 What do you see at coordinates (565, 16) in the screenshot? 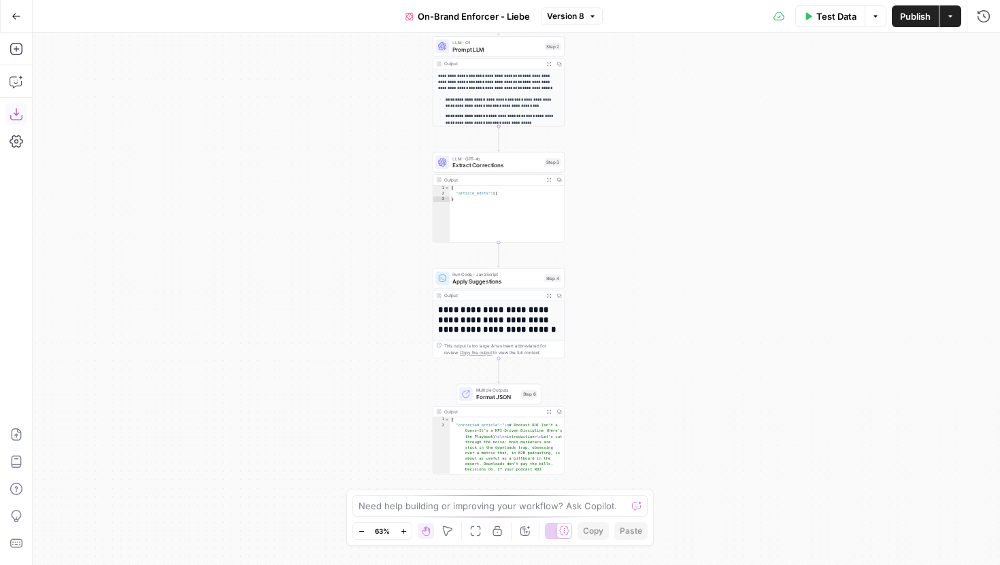
I see `span: Version 8` at bounding box center [565, 16].